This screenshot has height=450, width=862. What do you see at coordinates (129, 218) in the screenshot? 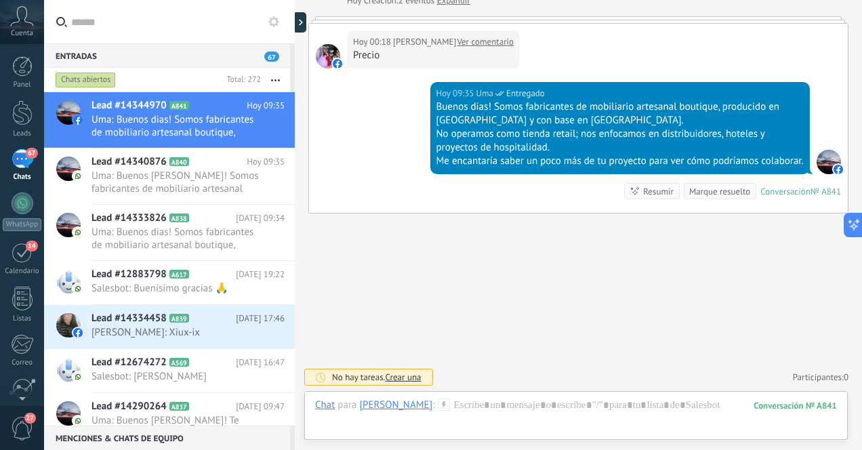
I see `span: Lead #14333826` at bounding box center [129, 218].